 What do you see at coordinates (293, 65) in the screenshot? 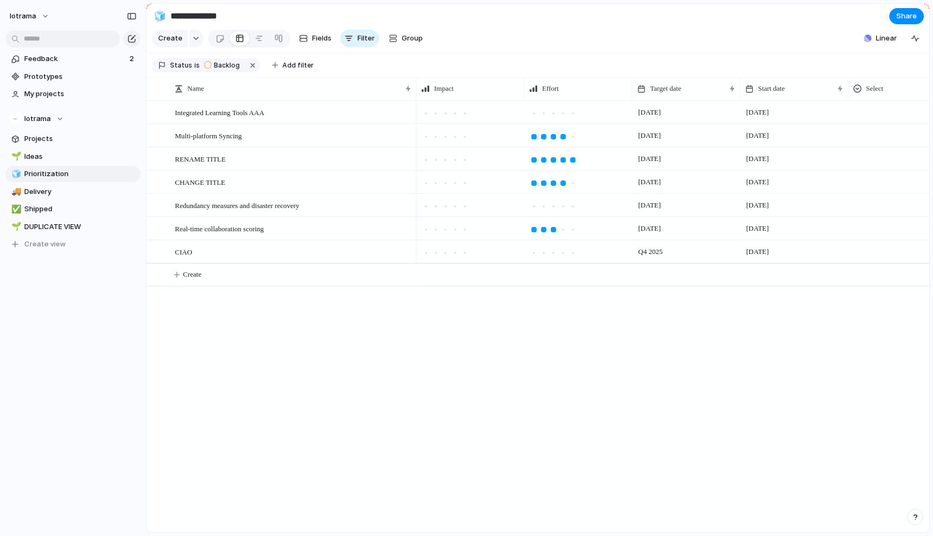
I see `button: Add filter` at bounding box center [293, 65].